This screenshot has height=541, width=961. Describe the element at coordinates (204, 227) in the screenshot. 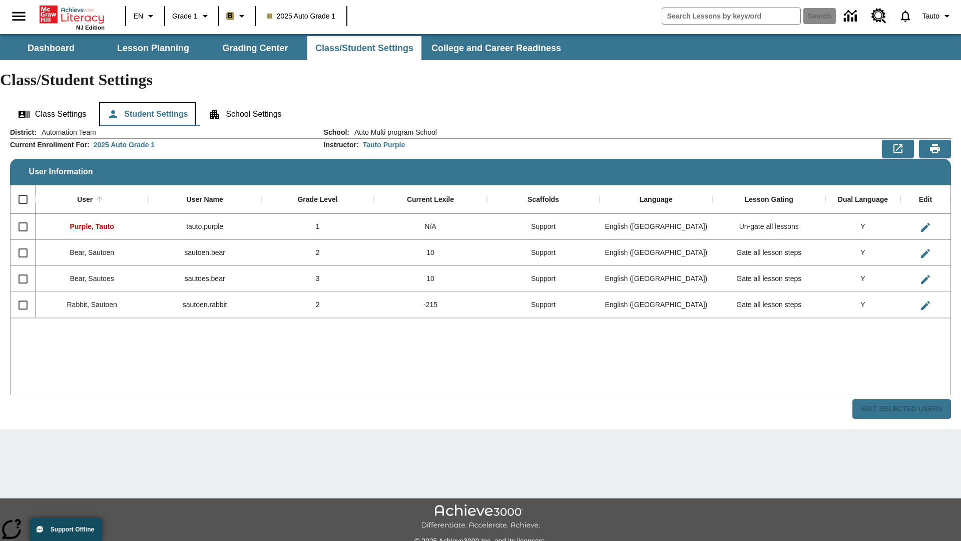

I see `div: tauto.purple` at that location.